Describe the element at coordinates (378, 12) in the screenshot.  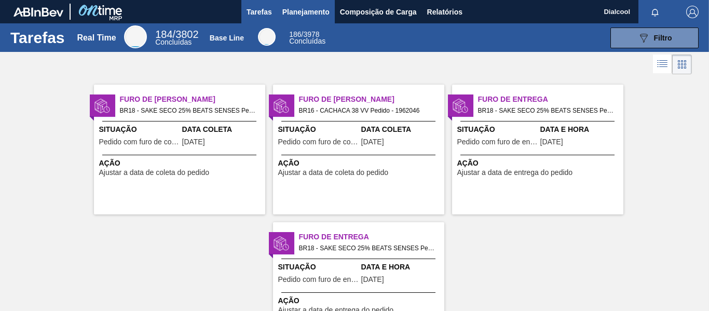
I see `span: Composição de Carga` at that location.